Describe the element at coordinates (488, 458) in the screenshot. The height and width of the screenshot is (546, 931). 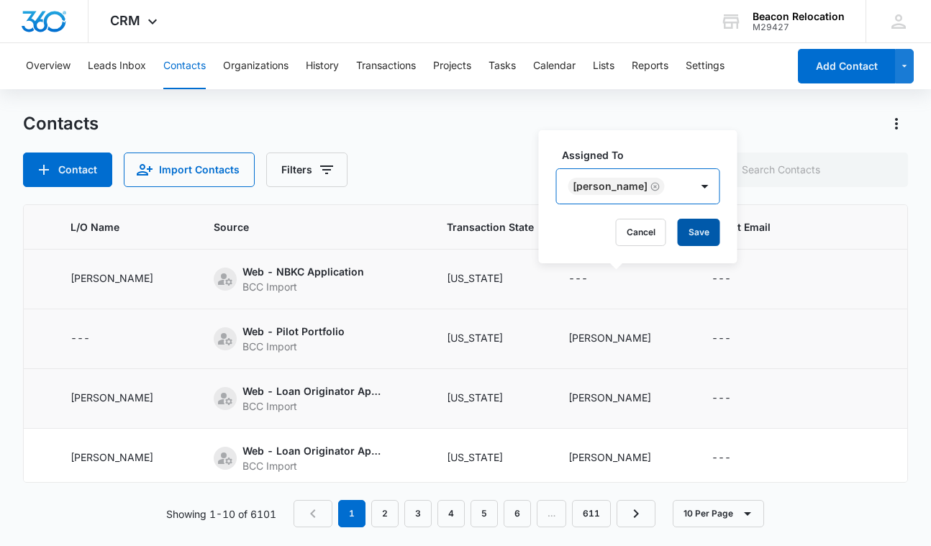
I see `div: Transaction State - Texas - Select to Edit Field` at that location.